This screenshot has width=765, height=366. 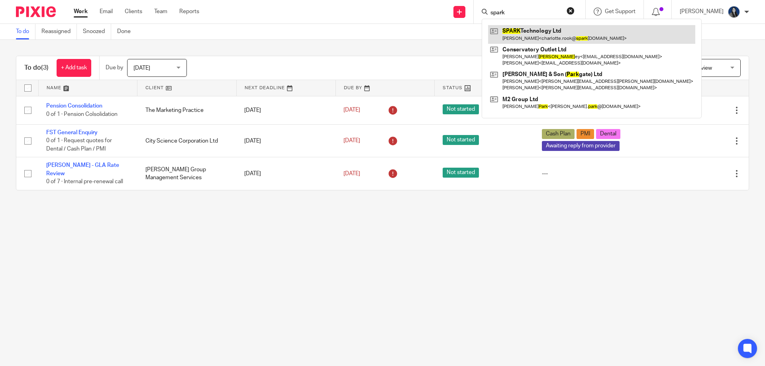 What do you see at coordinates (187, 110) in the screenshot?
I see `td: The Marketing Practice` at bounding box center [187, 110].